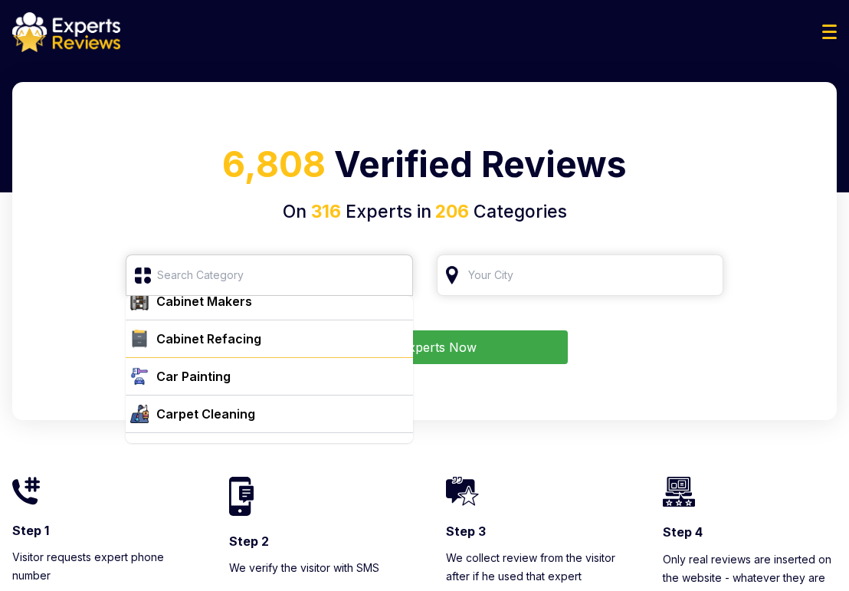 The image size is (849, 591). Describe the element at coordinates (241, 496) in the screenshot. I see `img: homeIcon2` at that location.